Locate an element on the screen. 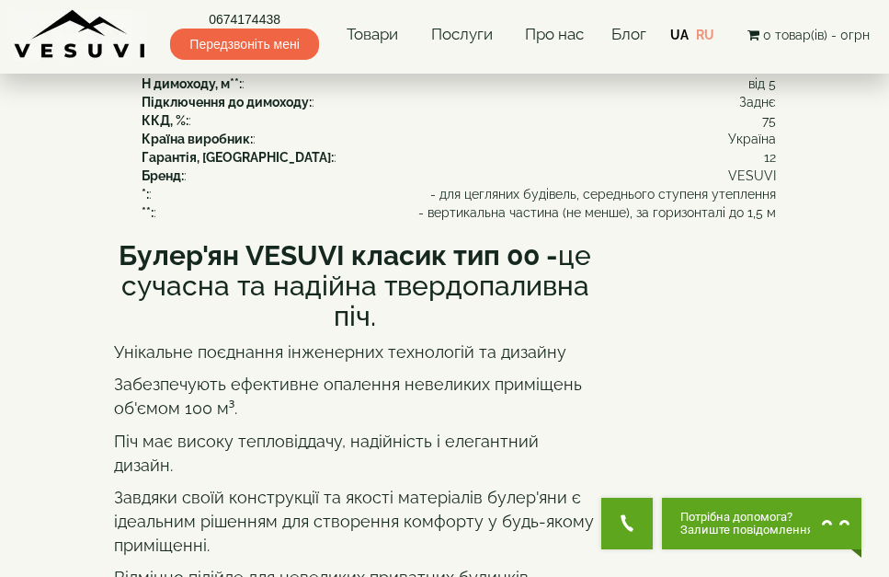  a: Товари is located at coordinates (373, 35).